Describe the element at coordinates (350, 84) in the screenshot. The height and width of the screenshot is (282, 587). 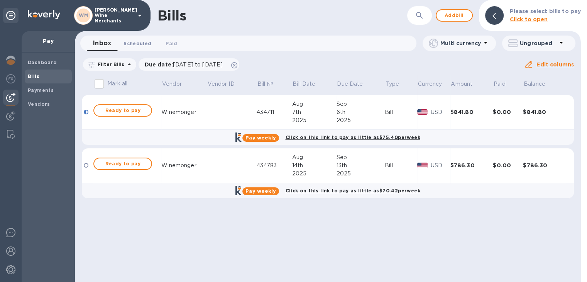
I see `p: Due Date` at that location.